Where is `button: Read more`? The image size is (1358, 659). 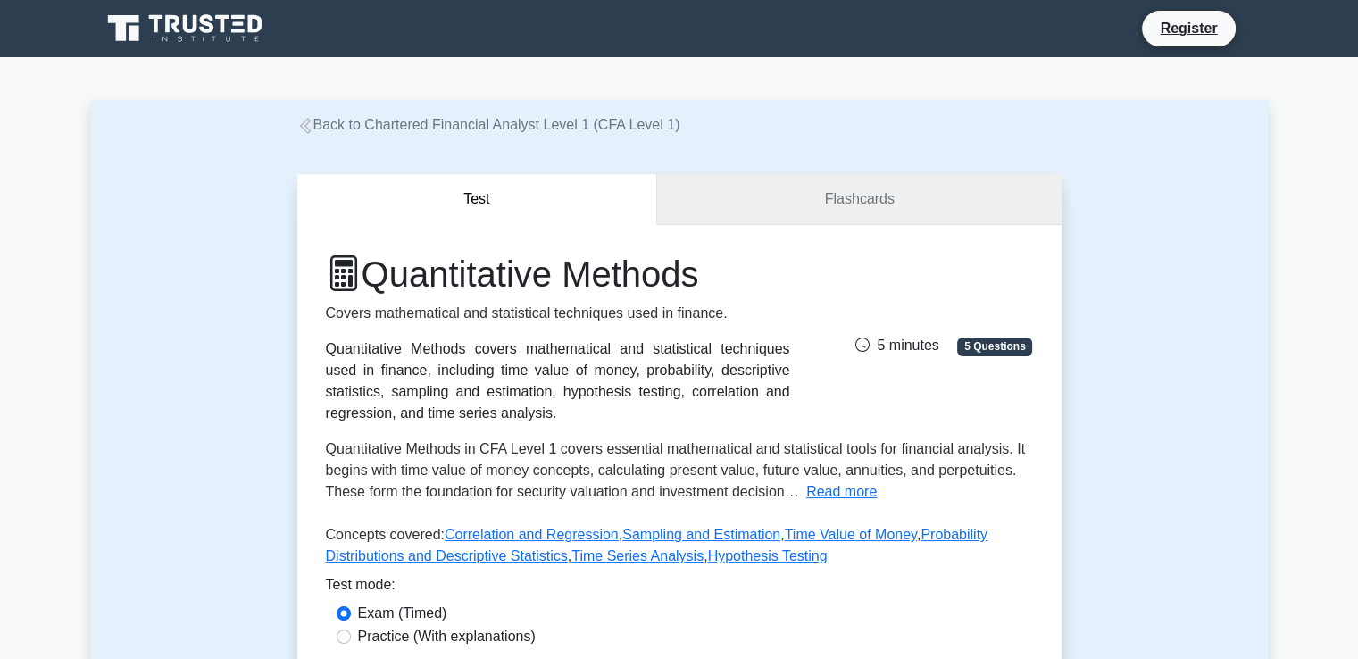 button: Read more is located at coordinates (841, 492).